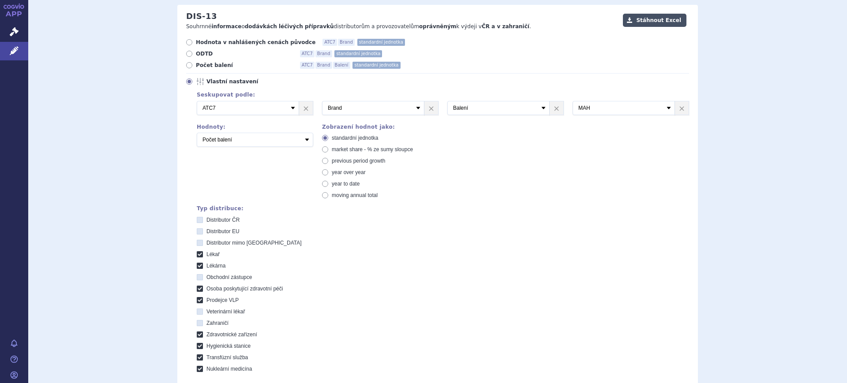  What do you see at coordinates (229, 346) in the screenshot?
I see `span: Hygienická stanice` at bounding box center [229, 346].